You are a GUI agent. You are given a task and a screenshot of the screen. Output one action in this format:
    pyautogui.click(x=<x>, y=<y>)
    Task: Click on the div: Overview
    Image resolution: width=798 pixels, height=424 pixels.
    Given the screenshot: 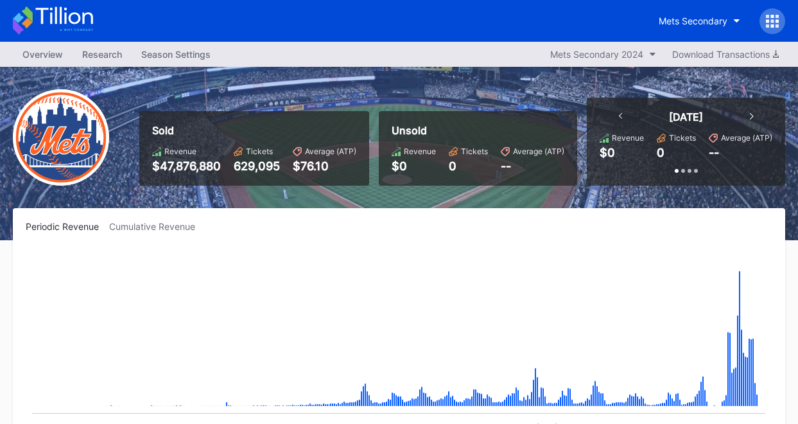 What is the action you would take?
    pyautogui.click(x=42, y=54)
    